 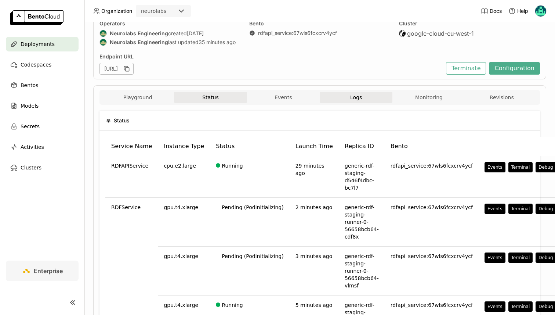 What do you see at coordinates (32, 147) in the screenshot?
I see `span: Activities` at bounding box center [32, 147].